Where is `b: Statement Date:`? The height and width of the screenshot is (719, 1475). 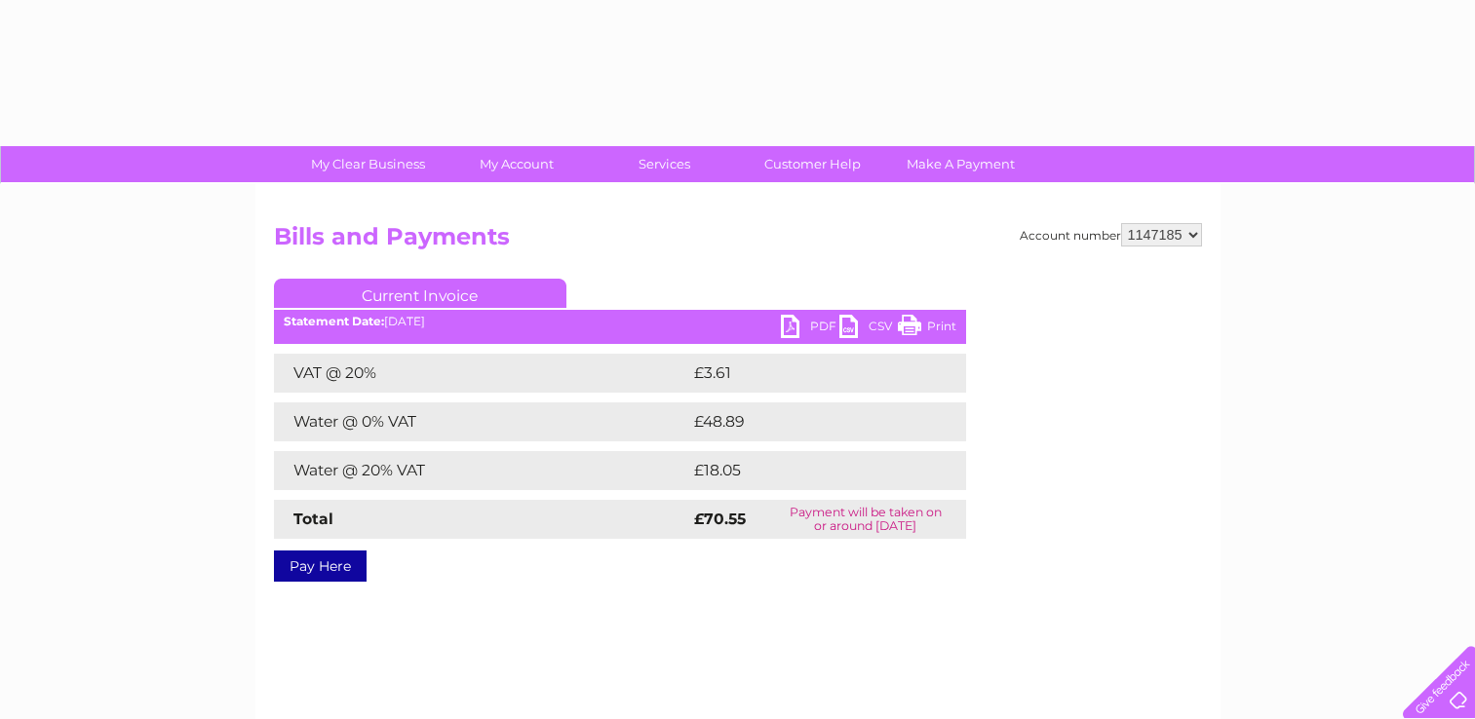
b: Statement Date: is located at coordinates (333, 321).